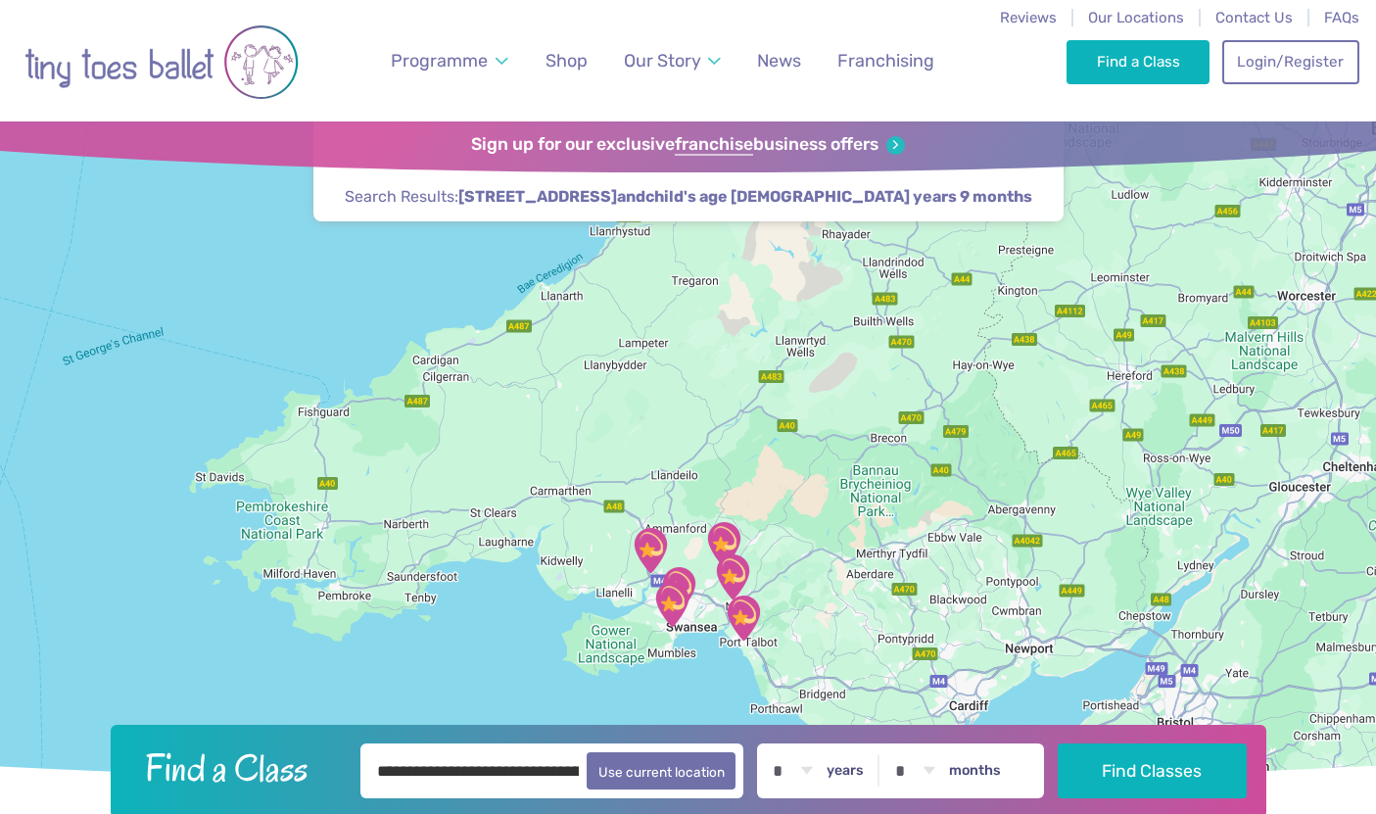 The image size is (1376, 814). Describe the element at coordinates (1028, 18) in the screenshot. I see `span: Reviews` at that location.